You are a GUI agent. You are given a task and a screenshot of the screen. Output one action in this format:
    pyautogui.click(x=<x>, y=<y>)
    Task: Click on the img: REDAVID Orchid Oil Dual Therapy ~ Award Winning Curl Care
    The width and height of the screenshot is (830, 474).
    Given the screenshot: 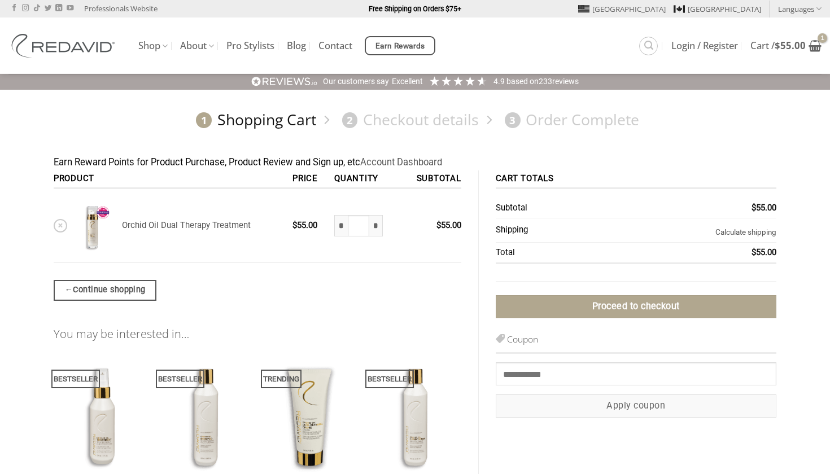 What is the action you would take?
    pyautogui.click(x=92, y=226)
    